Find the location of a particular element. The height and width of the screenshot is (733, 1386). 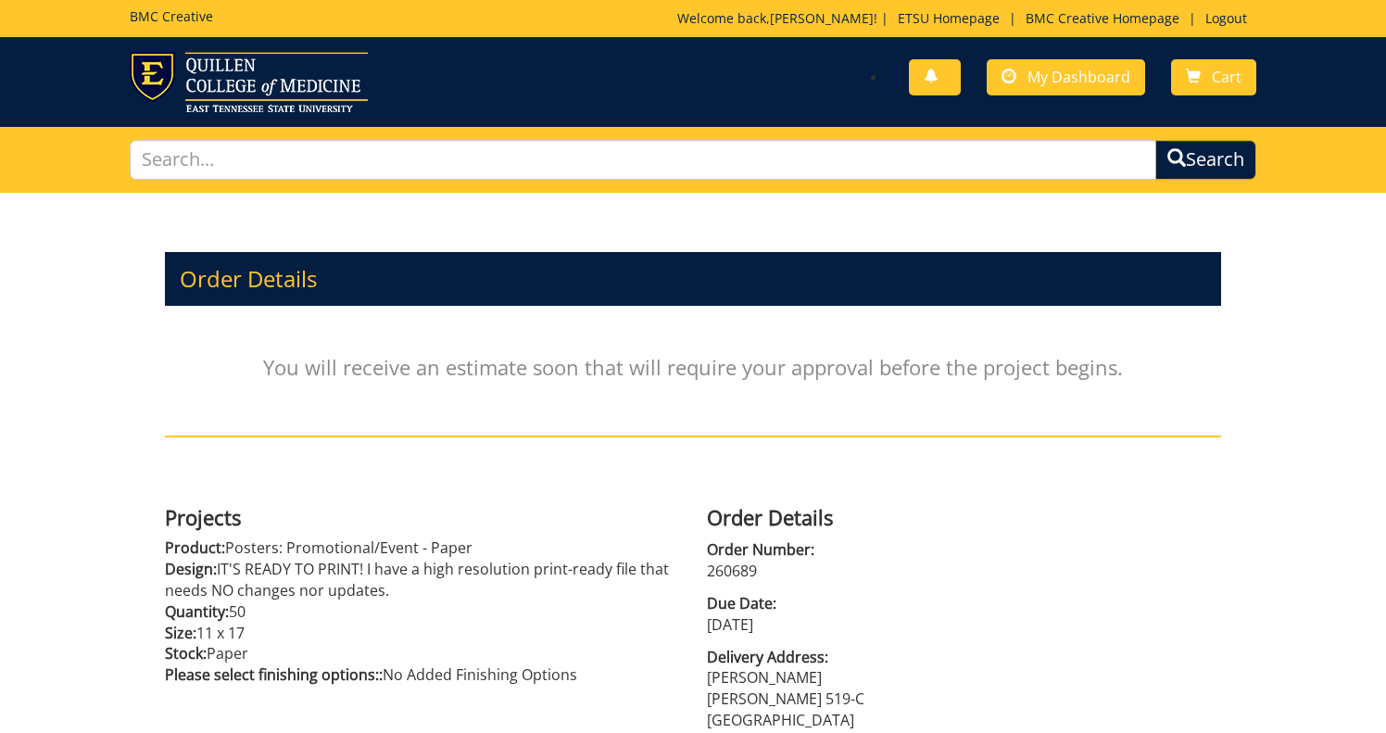

p: 260689 is located at coordinates (963, 571).